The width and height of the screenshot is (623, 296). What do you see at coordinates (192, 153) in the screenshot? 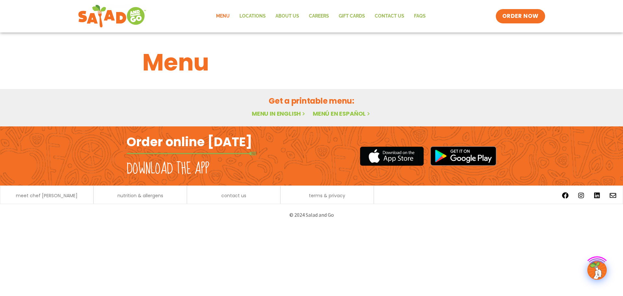
I see `img: fork` at bounding box center [192, 153].